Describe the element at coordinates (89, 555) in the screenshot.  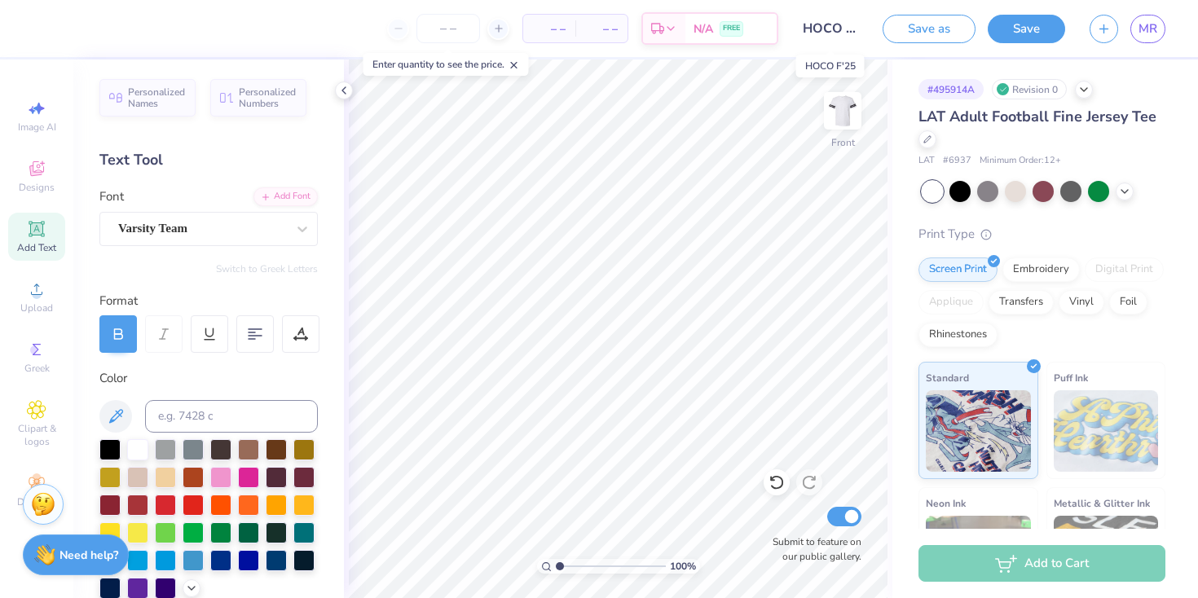
I see `strong: Need help?` at that location.